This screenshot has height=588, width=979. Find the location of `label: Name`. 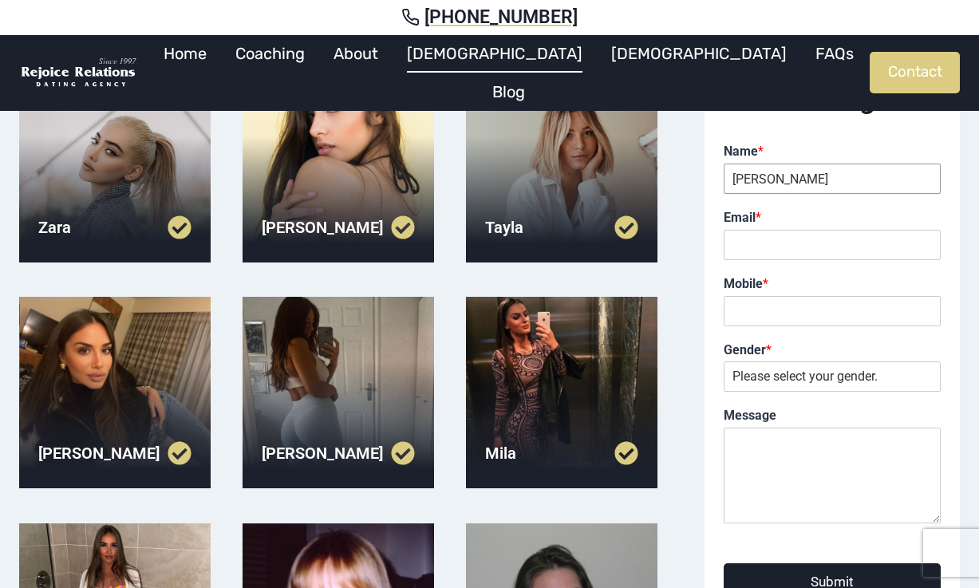

label: Name is located at coordinates (832, 152).